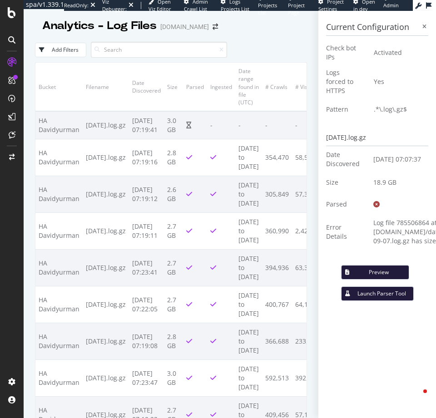  I want to click on td: 64,140, so click(310, 304).